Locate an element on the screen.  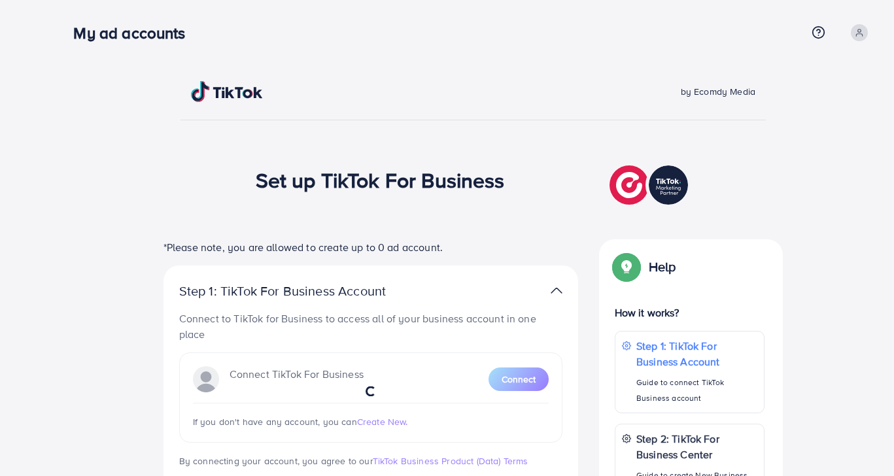
span: by Ecomdy Media is located at coordinates (718, 92).